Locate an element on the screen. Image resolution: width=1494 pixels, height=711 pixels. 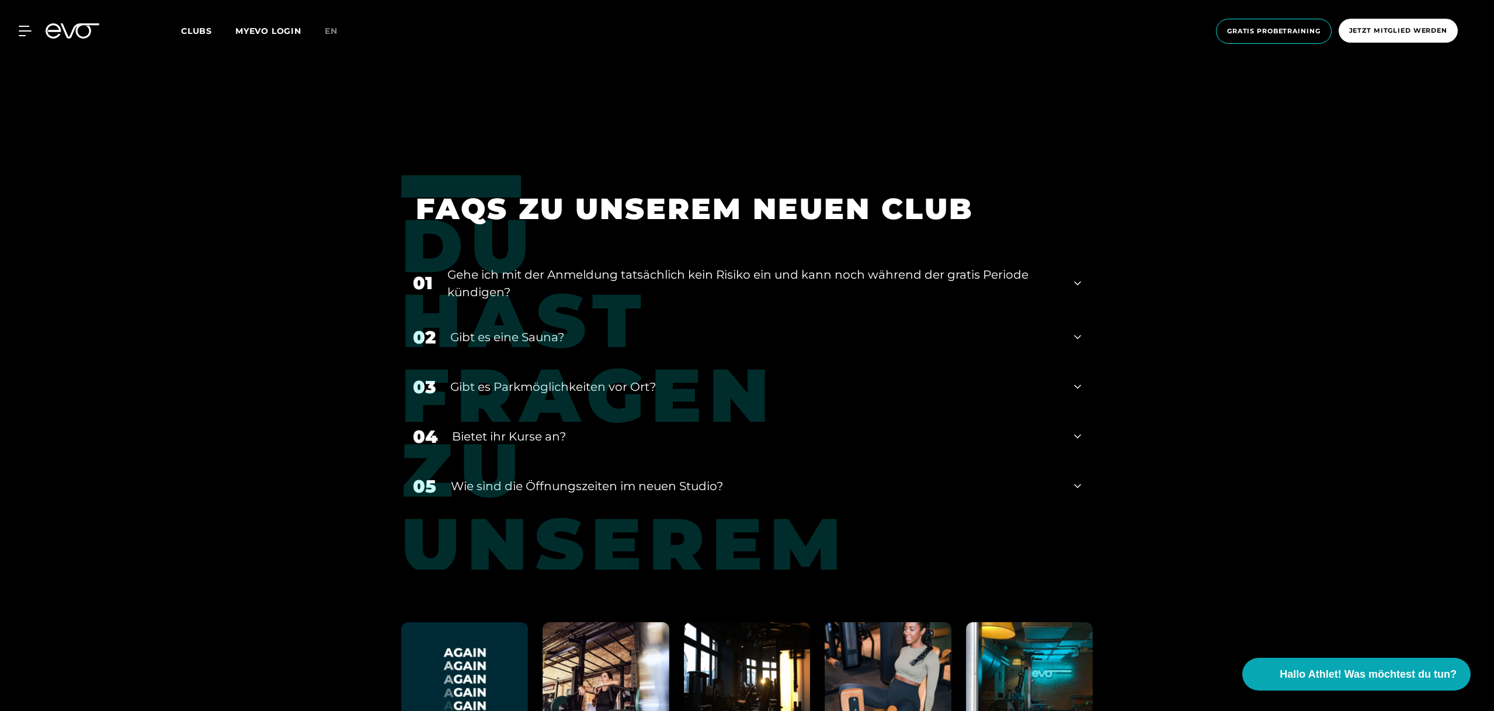
div: Gehe ich mit der Anmeldung tatsächlich kein Risiko ein und kann noch während der gratis Periode k... is located at coordinates (753, 283).